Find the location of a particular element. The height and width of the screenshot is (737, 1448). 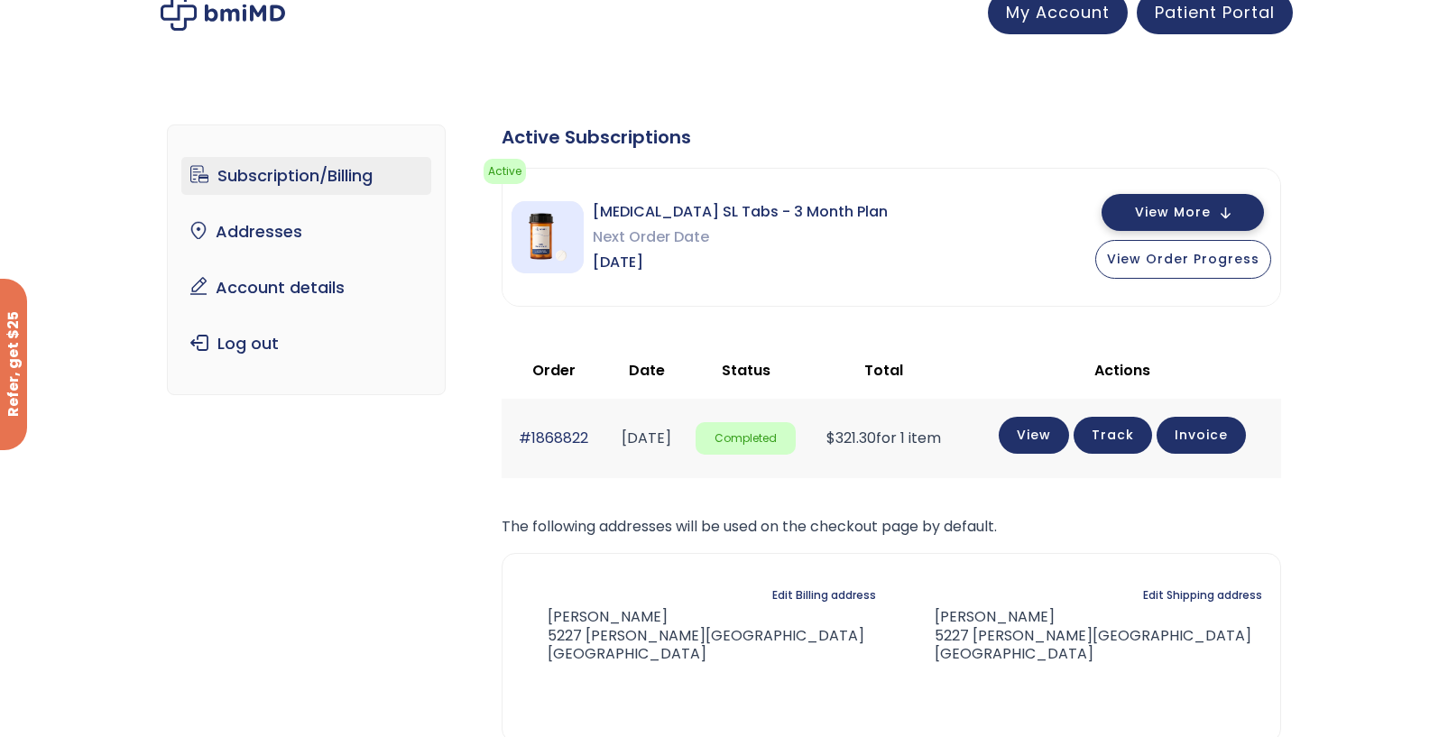

a: Invoice is located at coordinates (1201, 435).